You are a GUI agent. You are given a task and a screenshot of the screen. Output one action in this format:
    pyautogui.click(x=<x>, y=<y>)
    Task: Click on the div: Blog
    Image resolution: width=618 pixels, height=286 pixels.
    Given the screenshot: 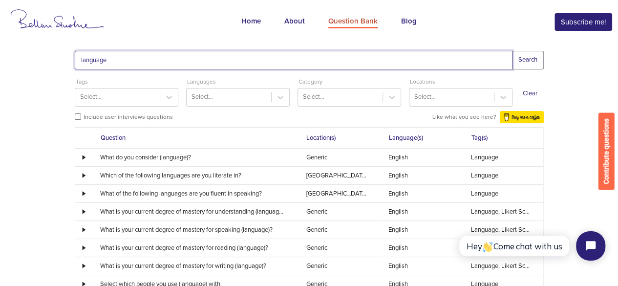 What is the action you would take?
    pyautogui.click(x=409, y=22)
    